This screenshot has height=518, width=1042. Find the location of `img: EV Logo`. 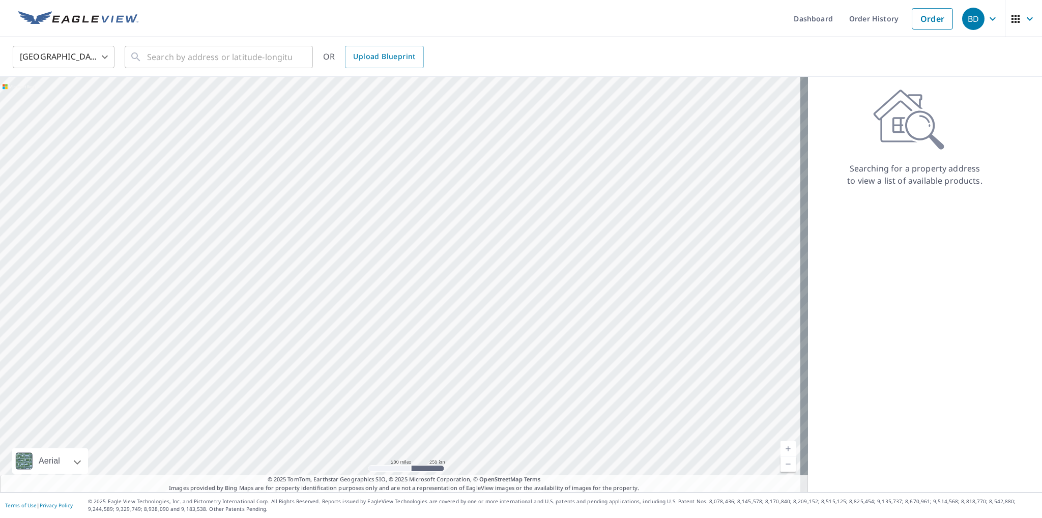

img: EV Logo is located at coordinates (78, 19).